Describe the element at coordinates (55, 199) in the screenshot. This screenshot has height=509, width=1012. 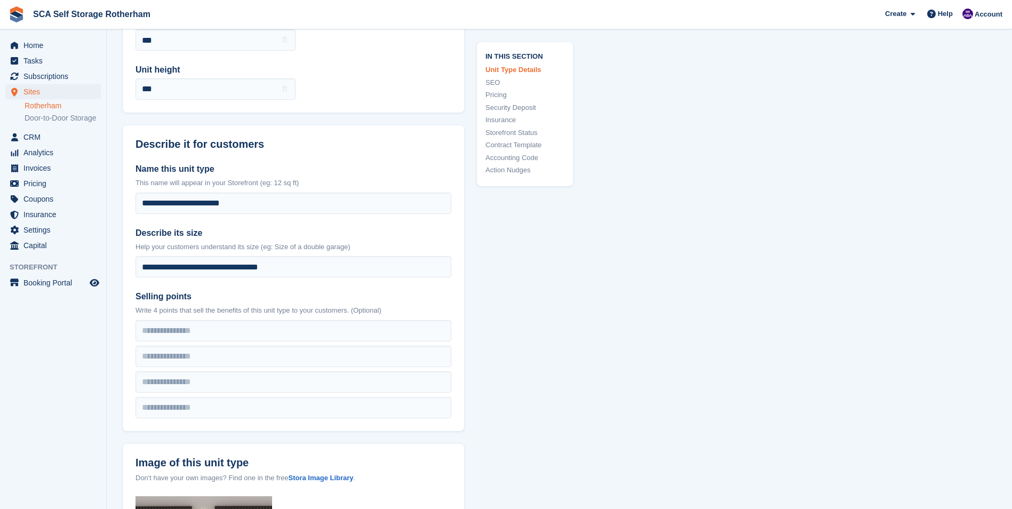
I see `span: Coupons` at that location.